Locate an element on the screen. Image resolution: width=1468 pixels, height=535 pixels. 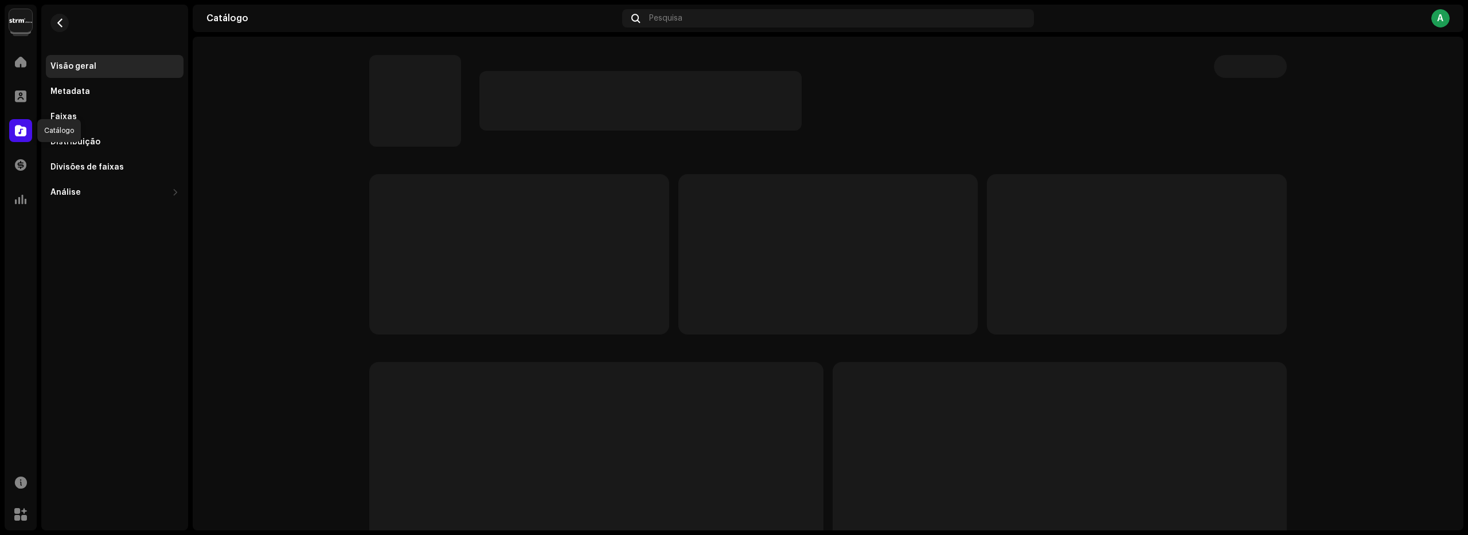
div: Distribuição is located at coordinates (75, 142).